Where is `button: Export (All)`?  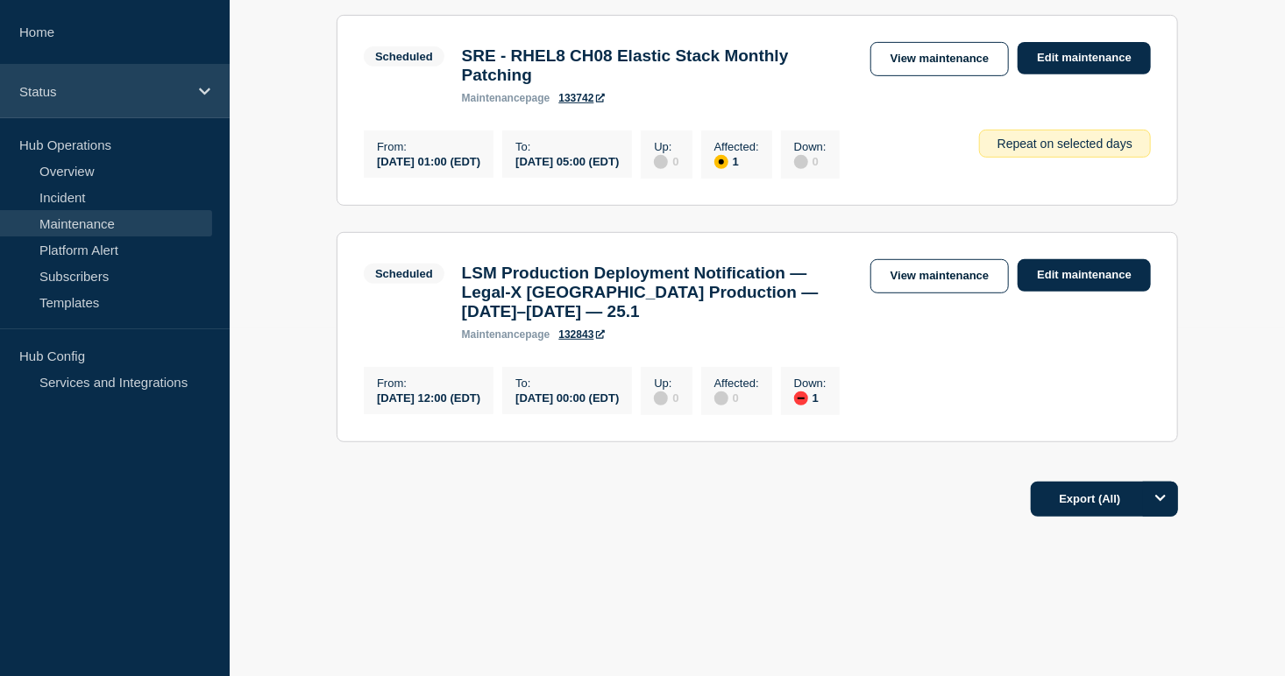
button: Export (All) is located at coordinates (1104, 499).